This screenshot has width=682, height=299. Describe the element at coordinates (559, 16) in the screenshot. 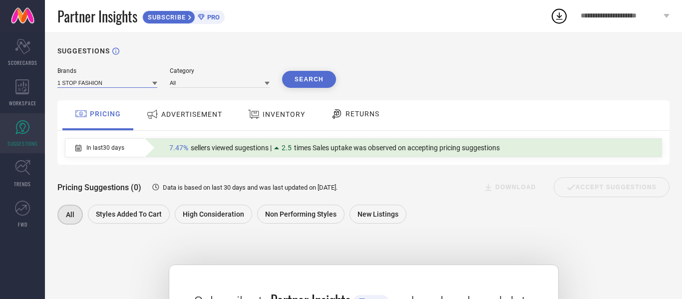

I see `div: Open download list` at that location.